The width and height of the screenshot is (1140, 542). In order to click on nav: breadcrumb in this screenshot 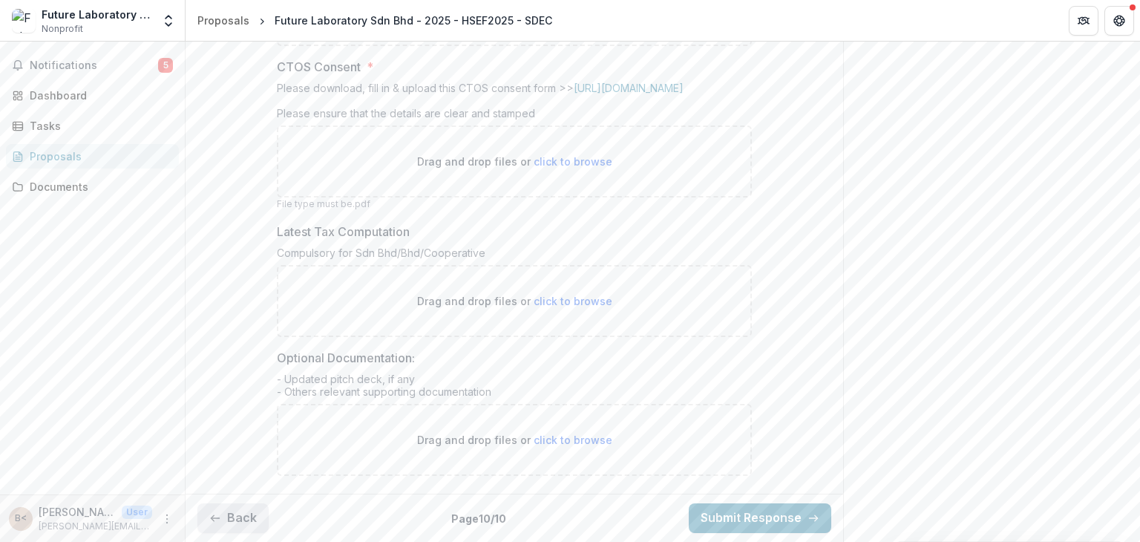, I will do `click(375, 20)`.